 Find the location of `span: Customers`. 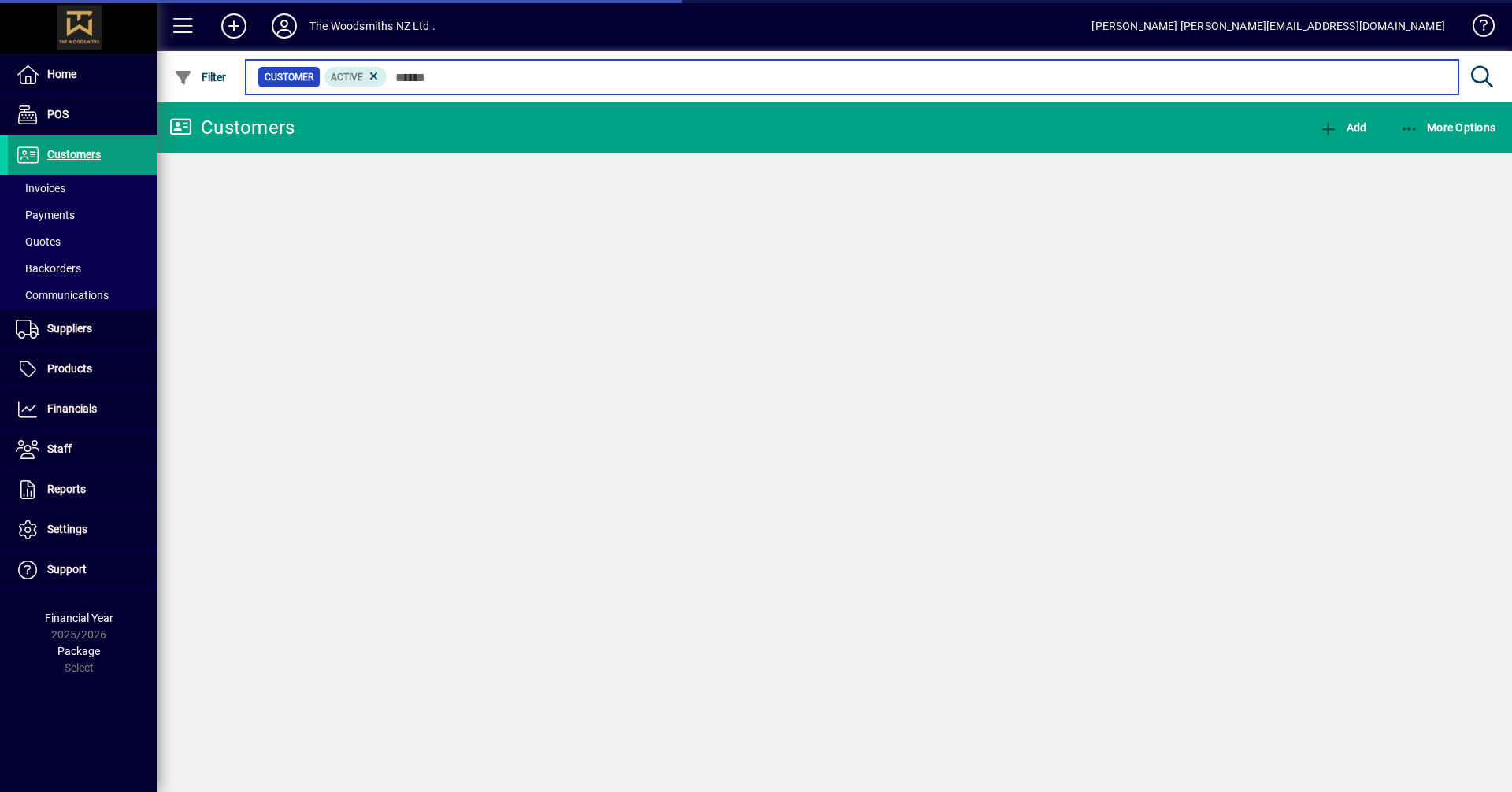

span: Customers is located at coordinates (74, 154).